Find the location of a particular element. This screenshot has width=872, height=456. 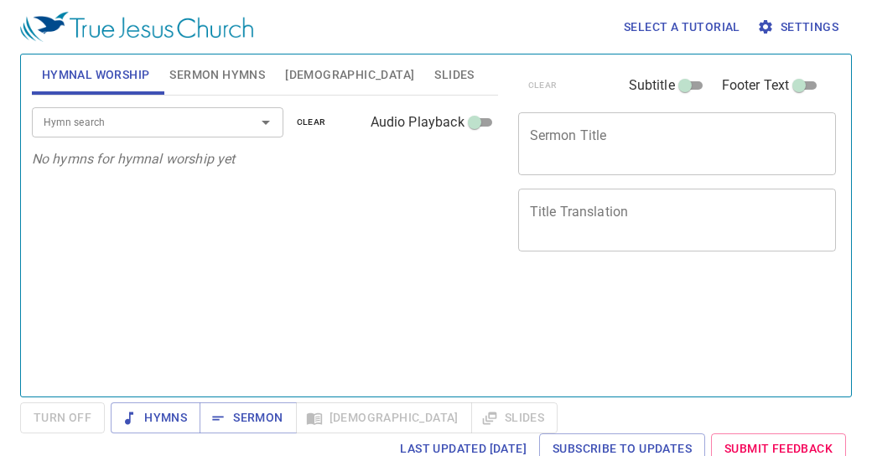

span: Sermon is located at coordinates (247, 418).